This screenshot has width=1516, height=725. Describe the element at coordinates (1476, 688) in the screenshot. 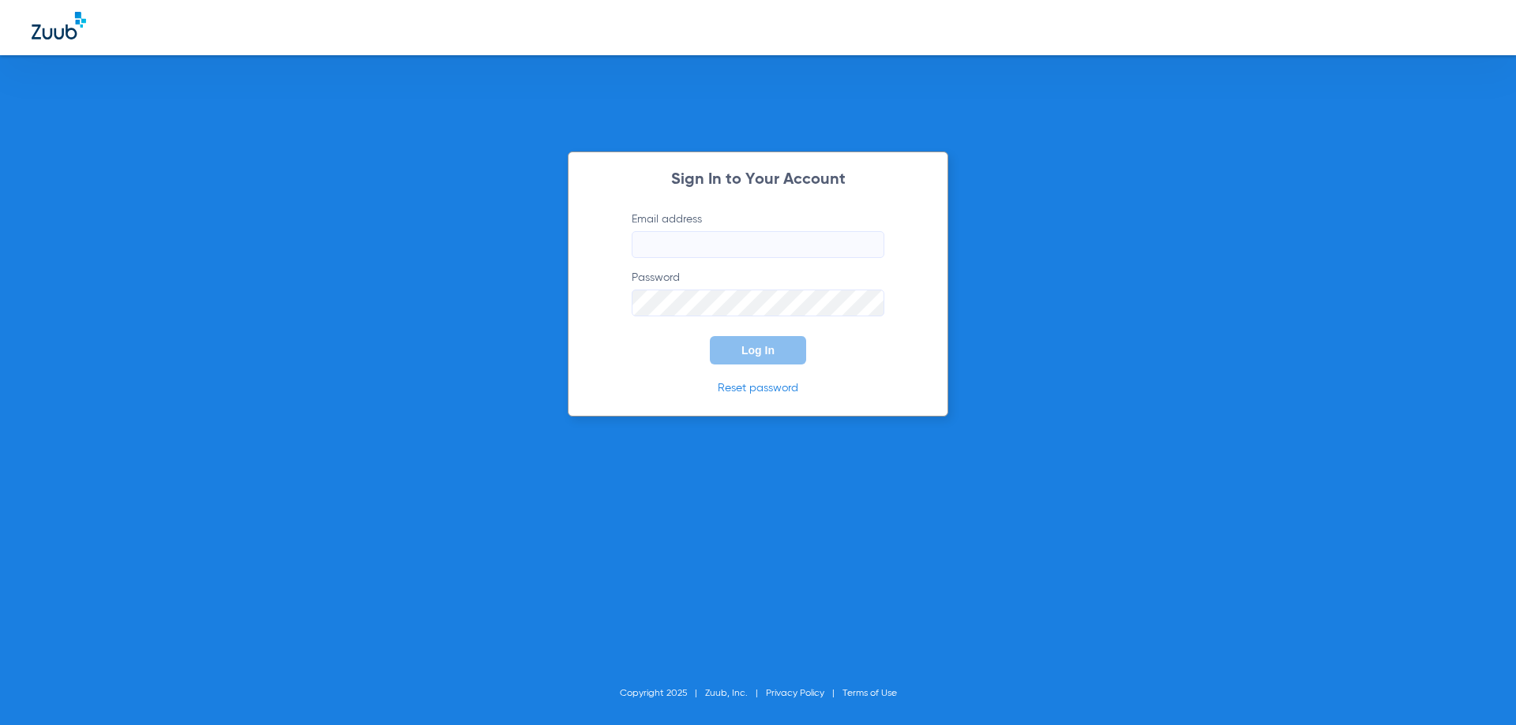

I see `div: Chat Widget` at that location.